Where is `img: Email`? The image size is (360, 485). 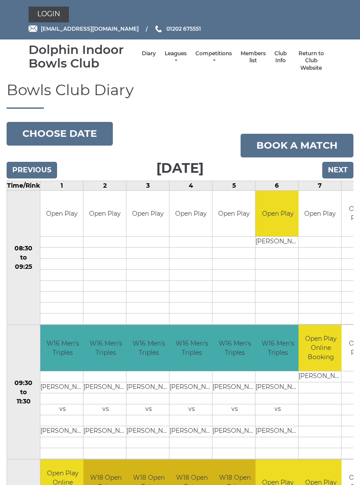
img: Email is located at coordinates (33, 29).